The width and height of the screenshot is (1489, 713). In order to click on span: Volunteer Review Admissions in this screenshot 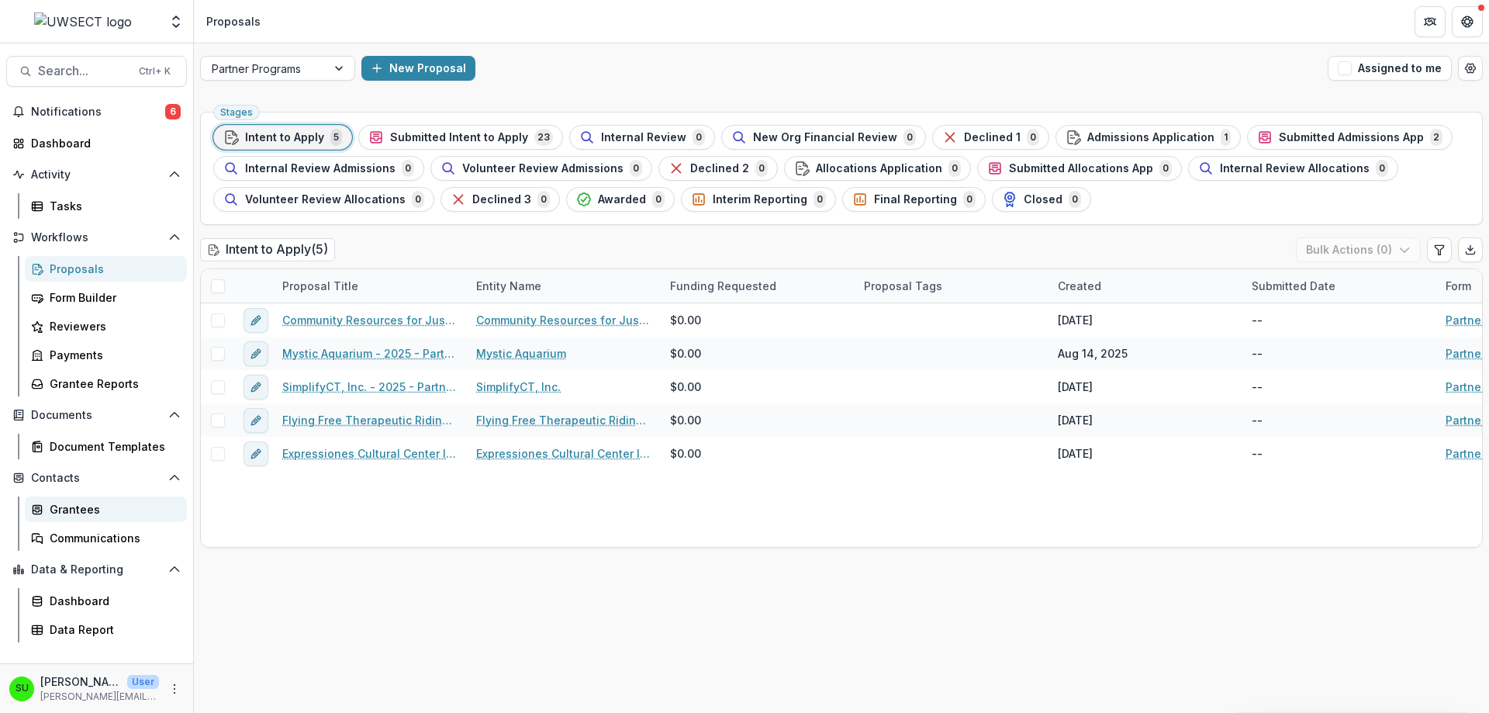, I will do `click(543, 168)`.